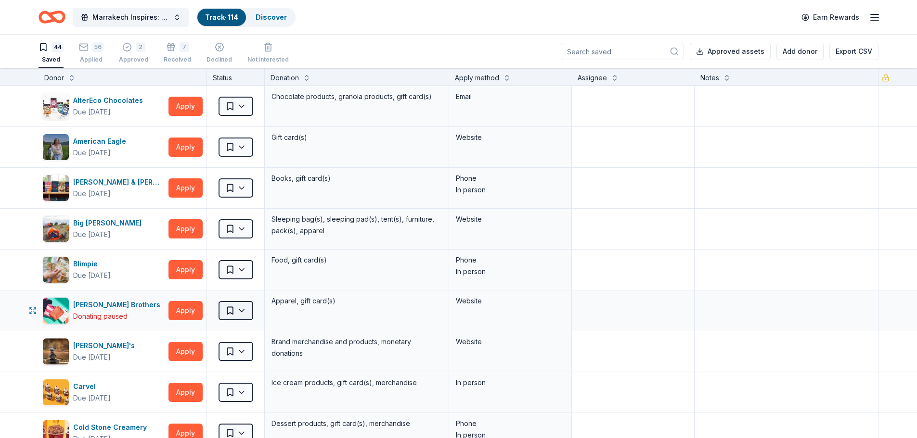 The height and width of the screenshot is (438, 917). Describe the element at coordinates (356, 178) in the screenshot. I see `div: Books, gift card(s)` at that location.